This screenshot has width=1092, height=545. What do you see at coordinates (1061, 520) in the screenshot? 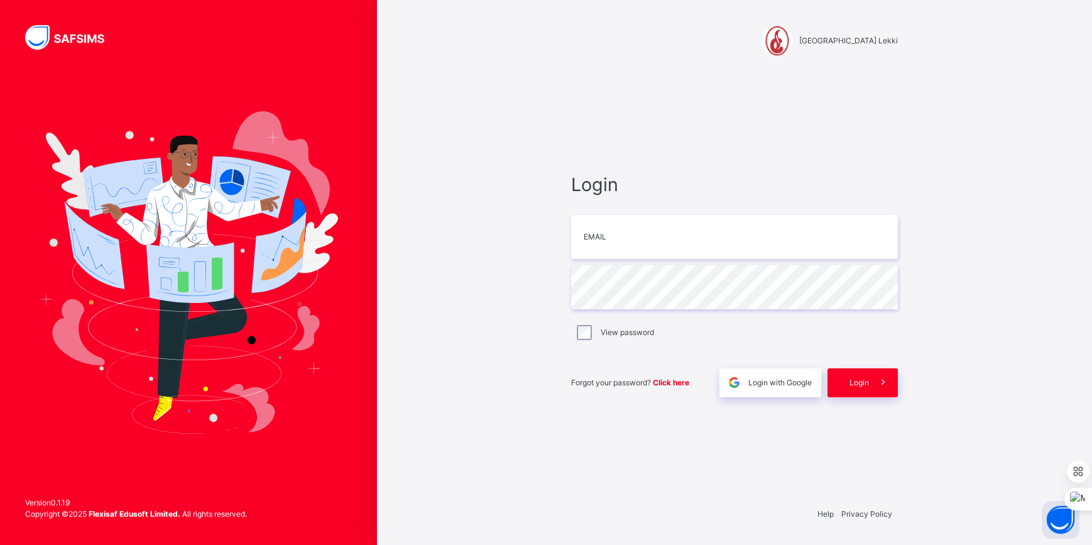
I see `button: Open asap` at bounding box center [1061, 520].